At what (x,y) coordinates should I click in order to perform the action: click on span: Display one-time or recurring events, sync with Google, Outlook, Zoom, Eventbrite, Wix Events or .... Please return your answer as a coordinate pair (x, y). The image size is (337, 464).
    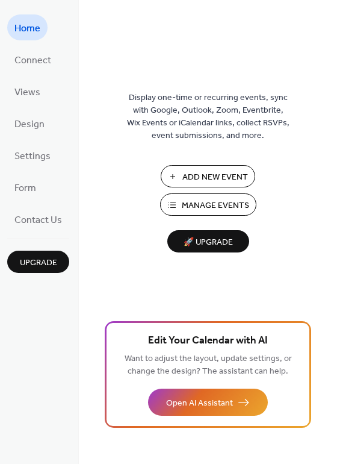
    Looking at the image, I should click on (208, 117).